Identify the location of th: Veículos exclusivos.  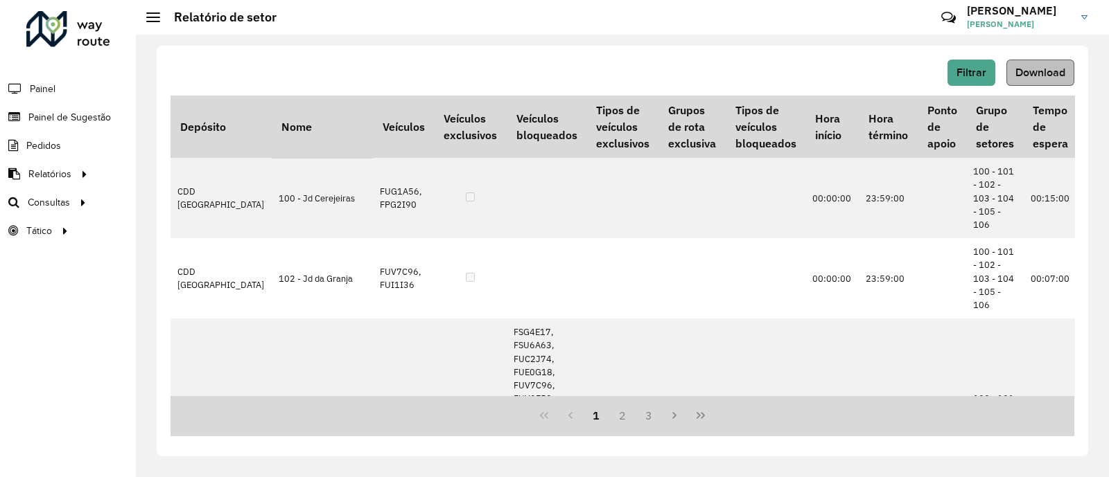
(470, 127).